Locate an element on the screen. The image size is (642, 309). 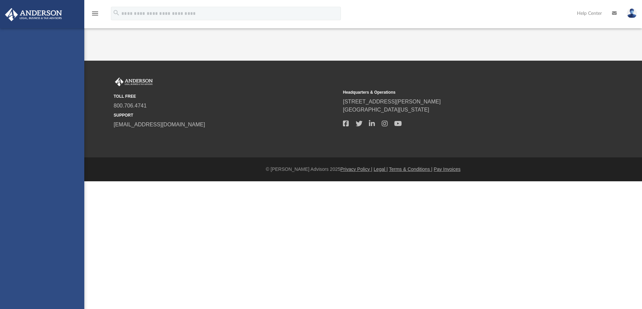
a: Legal | is located at coordinates (381, 169).